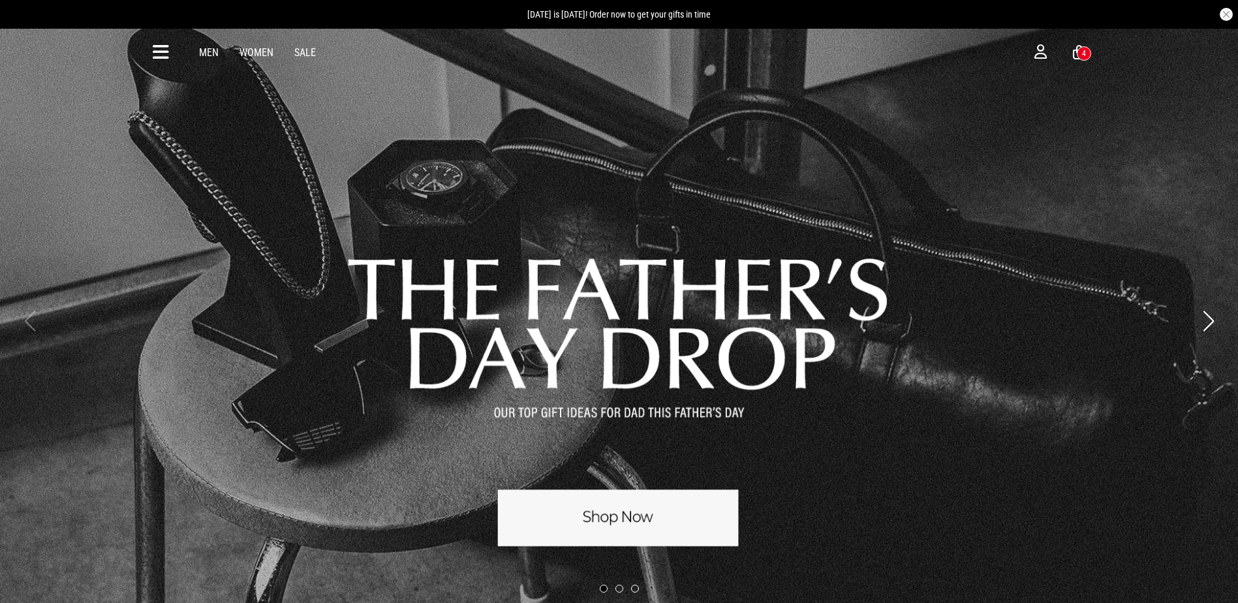 The height and width of the screenshot is (603, 1238). What do you see at coordinates (305, 52) in the screenshot?
I see `a: Sale` at bounding box center [305, 52].